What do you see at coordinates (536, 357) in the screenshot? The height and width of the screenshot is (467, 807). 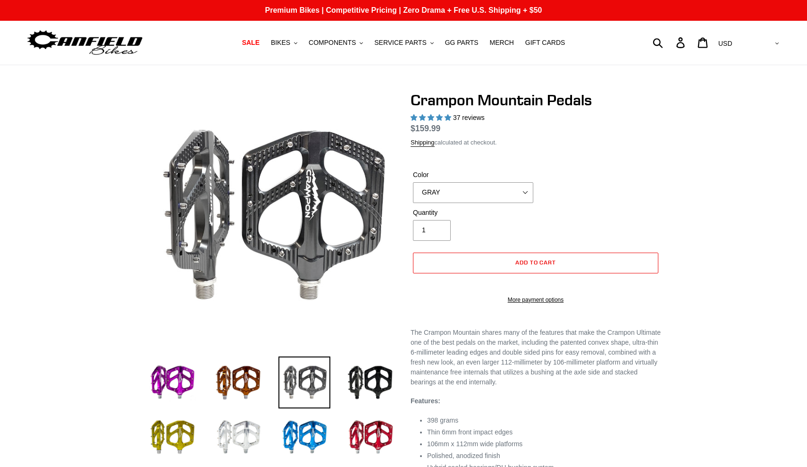 I see `p: The Crampon Mountain shares many of the features that make the Crampon Ultimate one of the best p...` at bounding box center [536, 357].